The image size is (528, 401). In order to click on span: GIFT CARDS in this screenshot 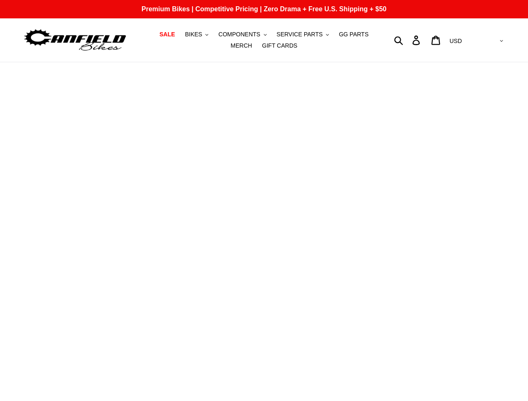, I will do `click(280, 46)`.